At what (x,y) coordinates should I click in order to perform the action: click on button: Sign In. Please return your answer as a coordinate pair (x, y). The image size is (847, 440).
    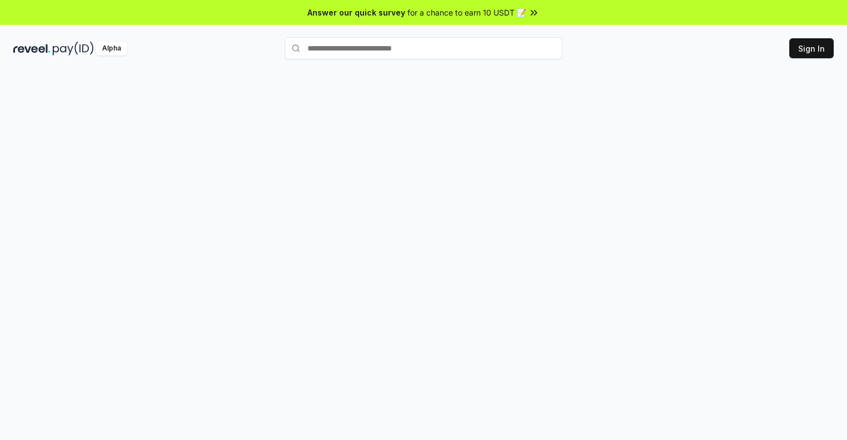
    Looking at the image, I should click on (812, 48).